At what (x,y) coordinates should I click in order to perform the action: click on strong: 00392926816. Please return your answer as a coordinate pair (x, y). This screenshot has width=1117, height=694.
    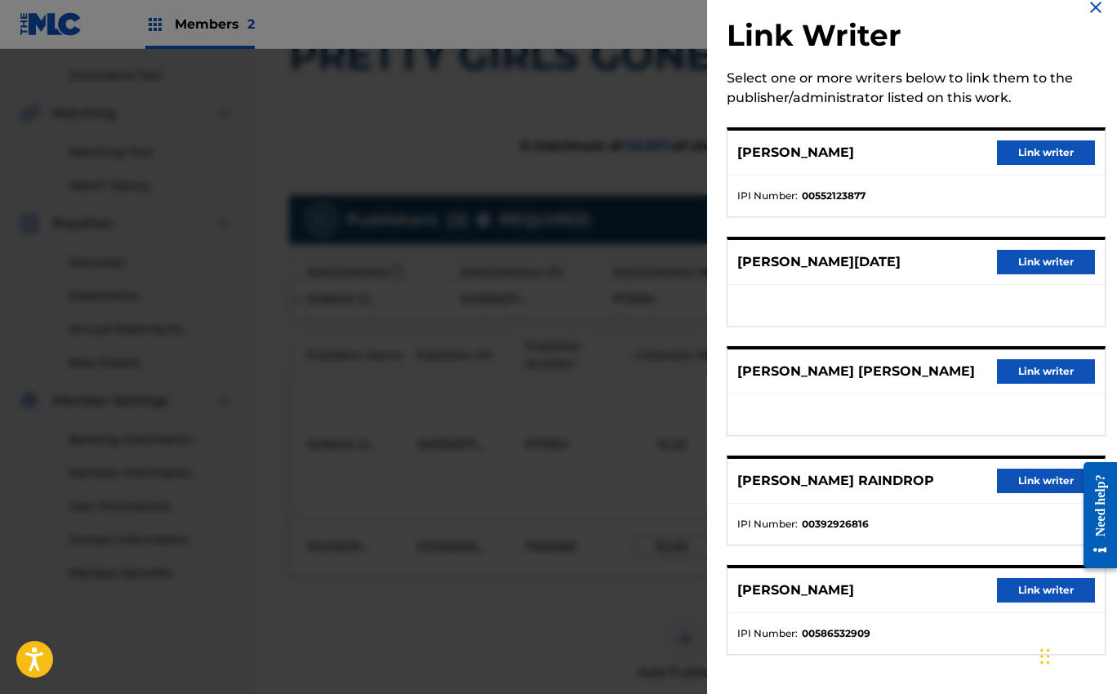
    Looking at the image, I should click on (835, 524).